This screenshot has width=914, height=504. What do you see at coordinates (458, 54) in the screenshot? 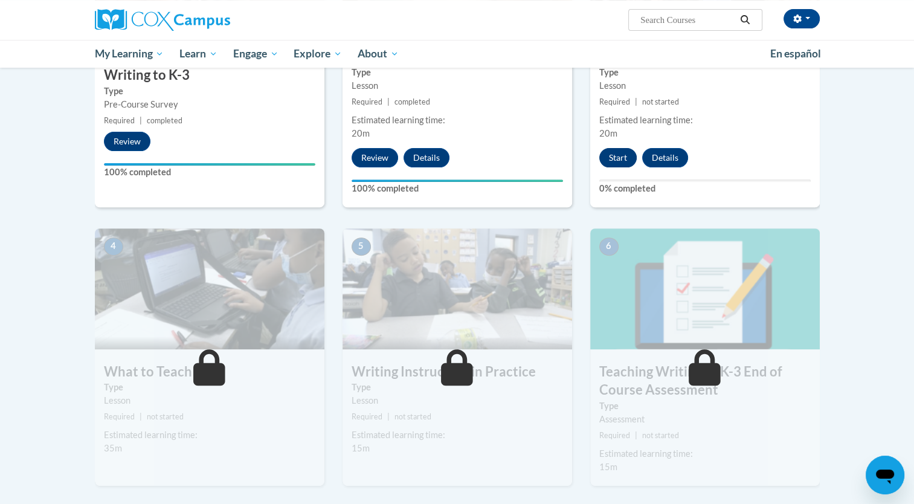
I see `div: Main menu` at bounding box center [458, 54].